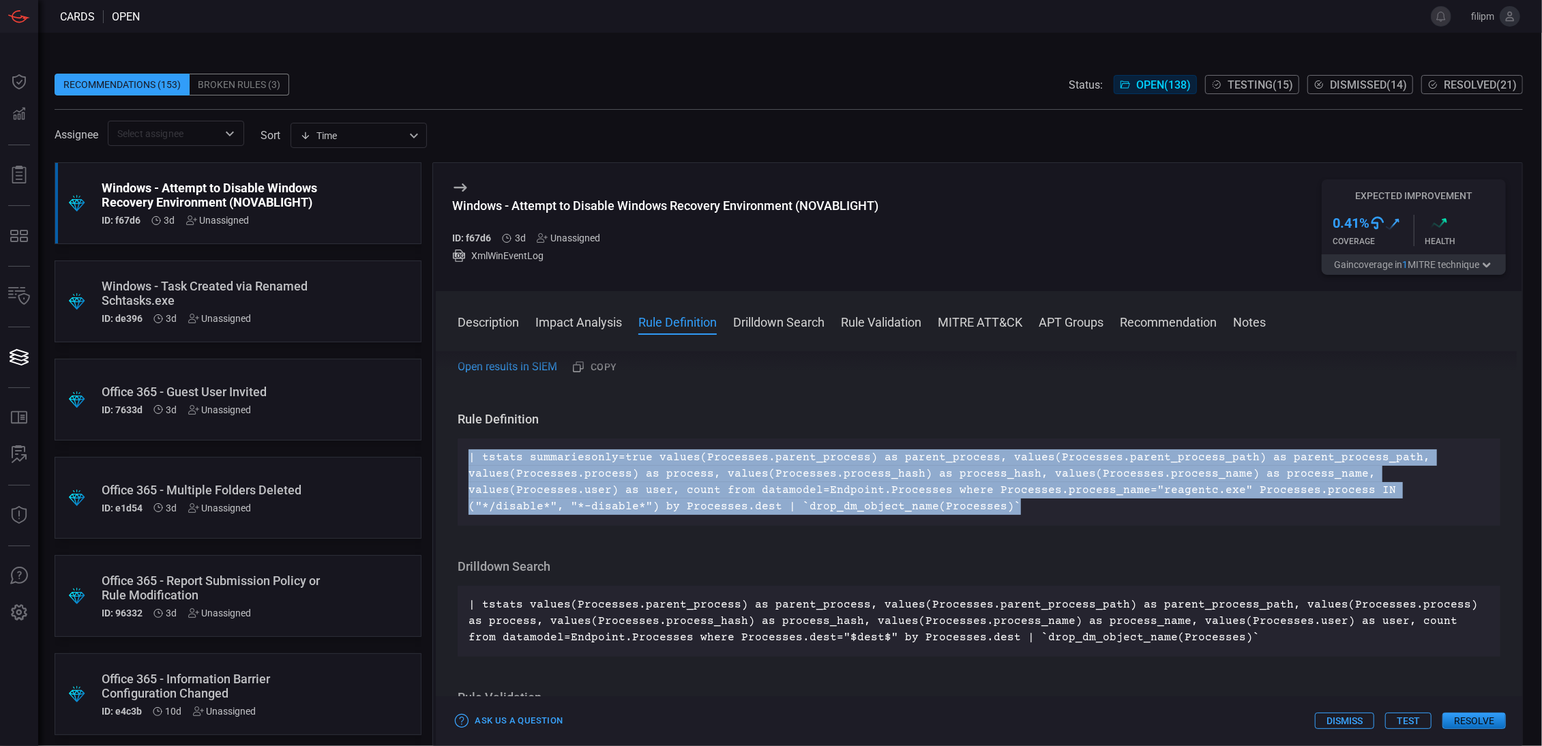  What do you see at coordinates (212, 293) in the screenshot?
I see `div: Windows - Task Created via Renamed Schtasks.exe` at bounding box center [212, 293].